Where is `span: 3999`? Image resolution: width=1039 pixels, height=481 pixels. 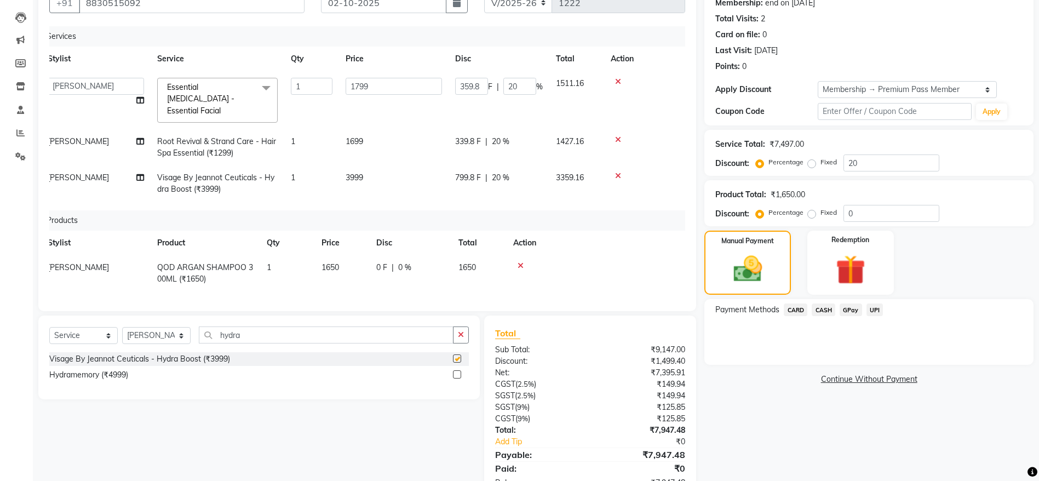 span: 3999 is located at coordinates (354, 177).